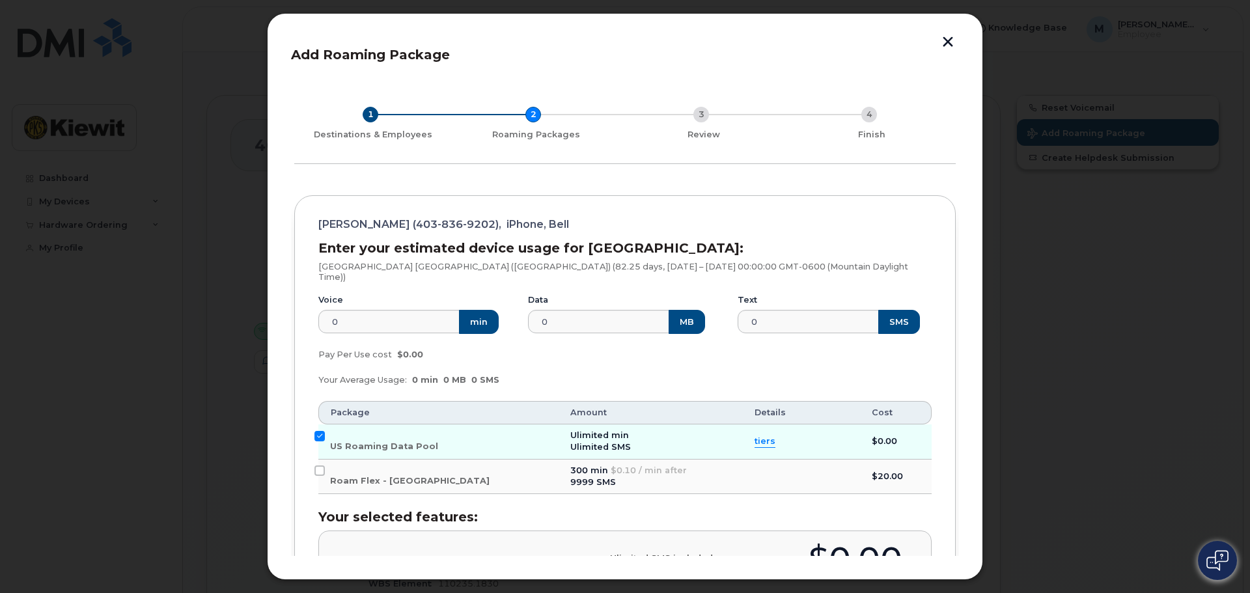 Image resolution: width=1250 pixels, height=593 pixels. I want to click on span: Ulimited min, so click(600, 435).